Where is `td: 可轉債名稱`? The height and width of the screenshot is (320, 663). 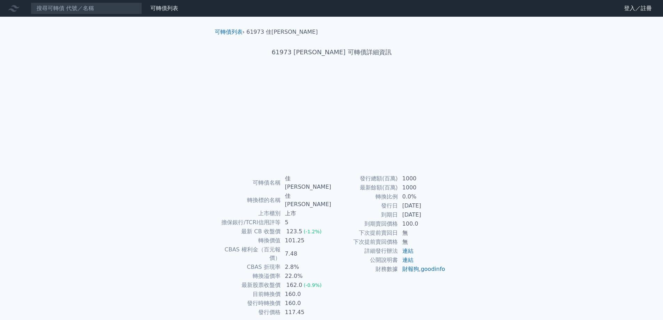 td: 可轉債名稱 is located at coordinates (249, 183).